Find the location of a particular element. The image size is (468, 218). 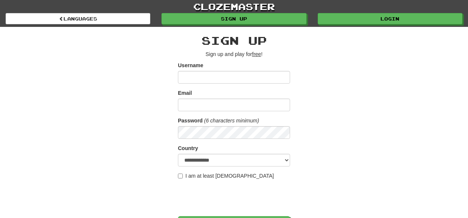

a: Languages is located at coordinates (78, 19).